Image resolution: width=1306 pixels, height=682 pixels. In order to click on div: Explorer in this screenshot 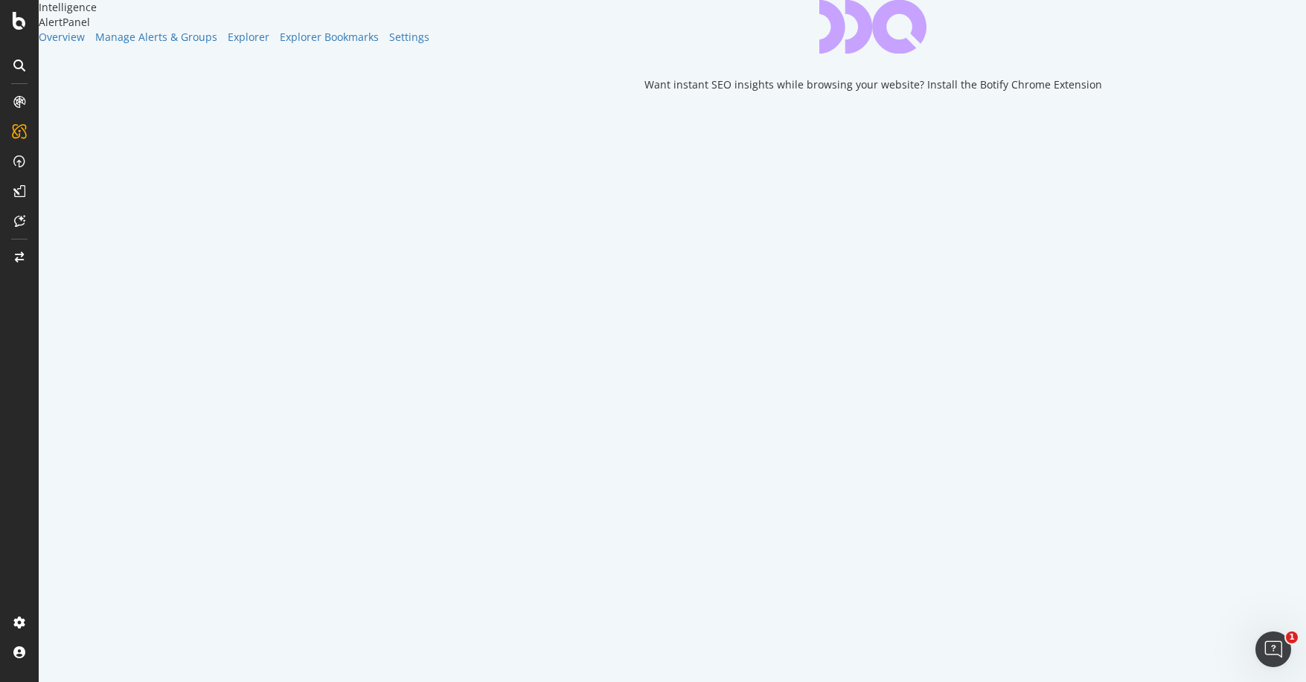, I will do `click(249, 37)`.